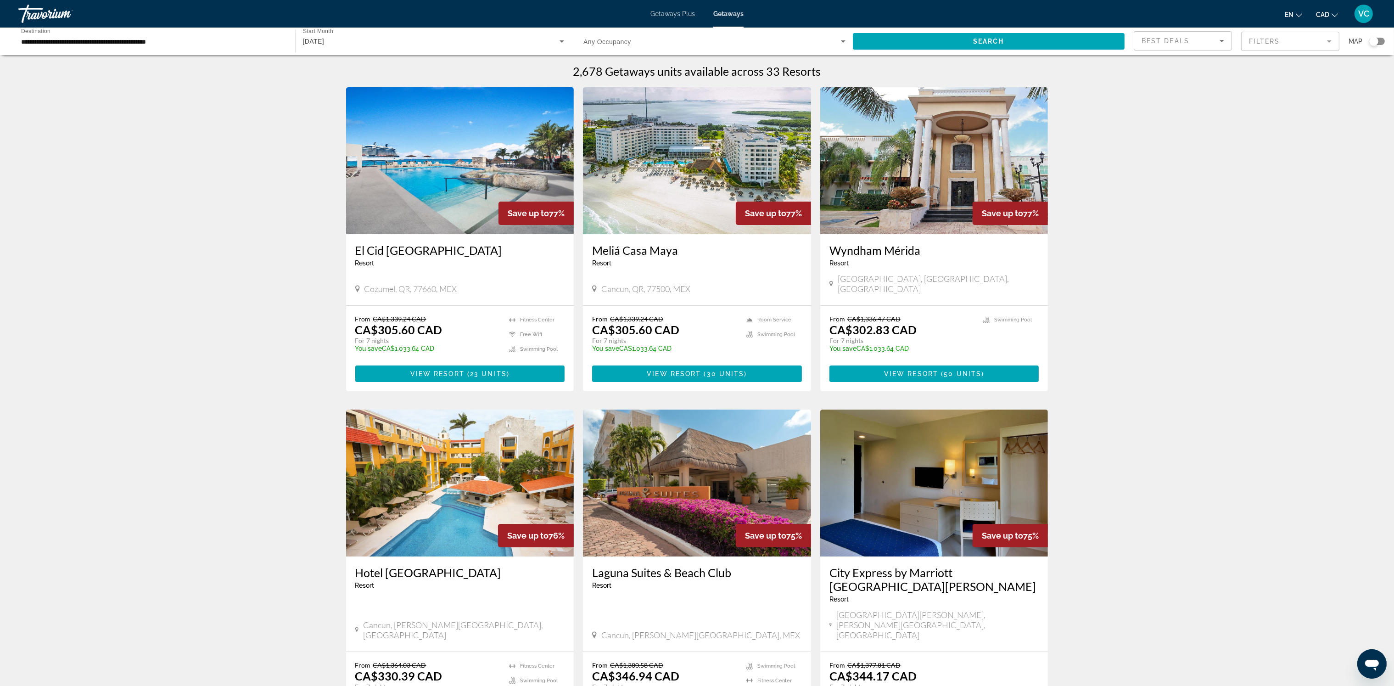 The image size is (1394, 686). What do you see at coordinates (874, 665) in the screenshot?
I see `span: CA$1,377.81 CAD` at bounding box center [874, 665].